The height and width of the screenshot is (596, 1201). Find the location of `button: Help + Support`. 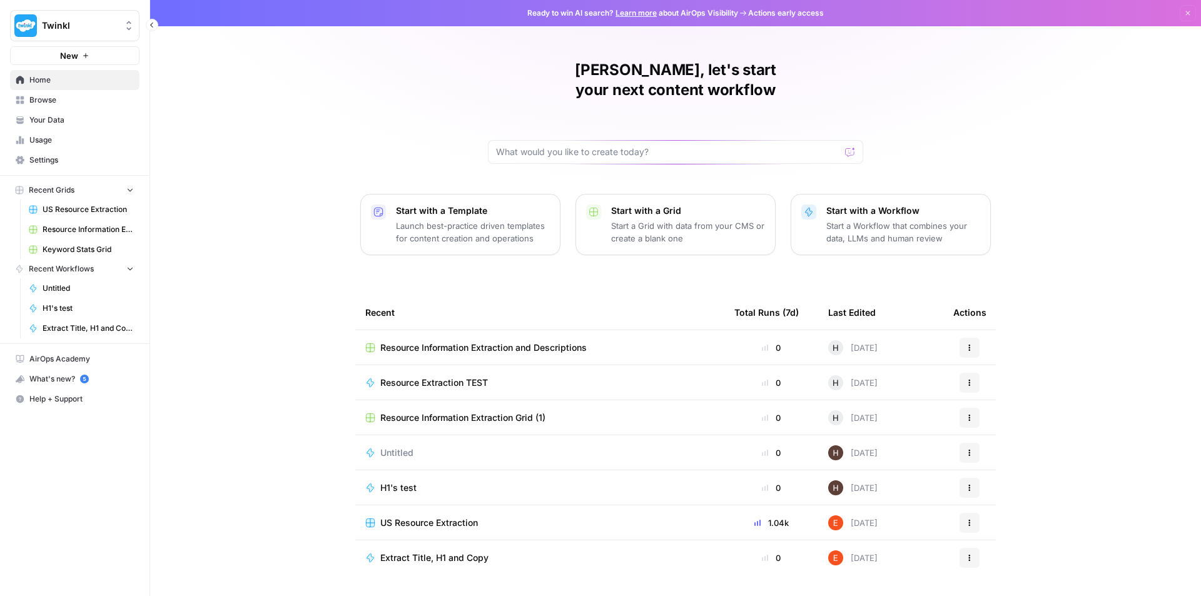

button: Help + Support is located at coordinates (74, 399).